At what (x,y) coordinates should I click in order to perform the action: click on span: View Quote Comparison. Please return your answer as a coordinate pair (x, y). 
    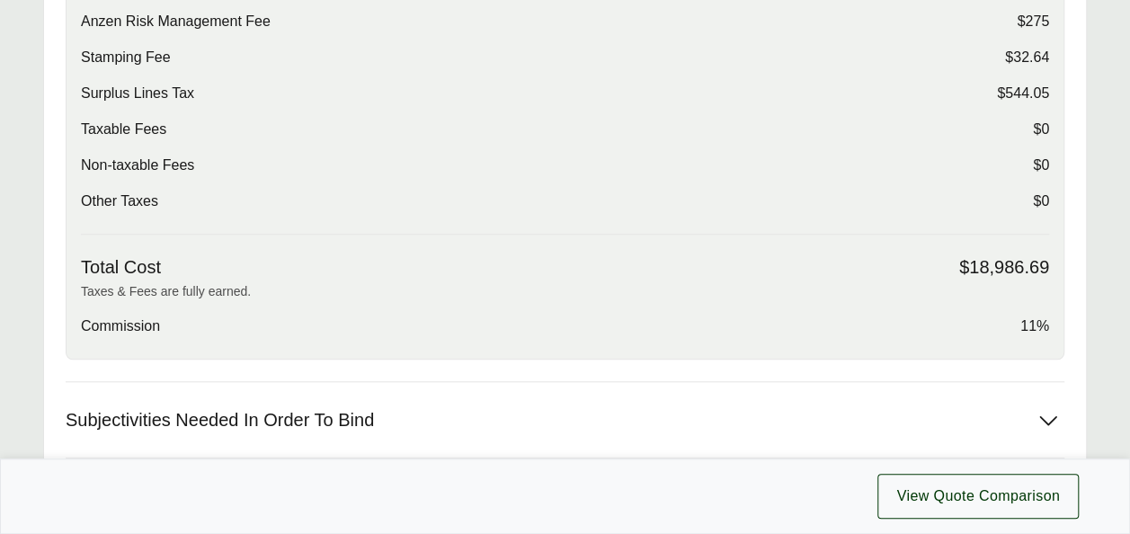
    Looking at the image, I should click on (978, 496).